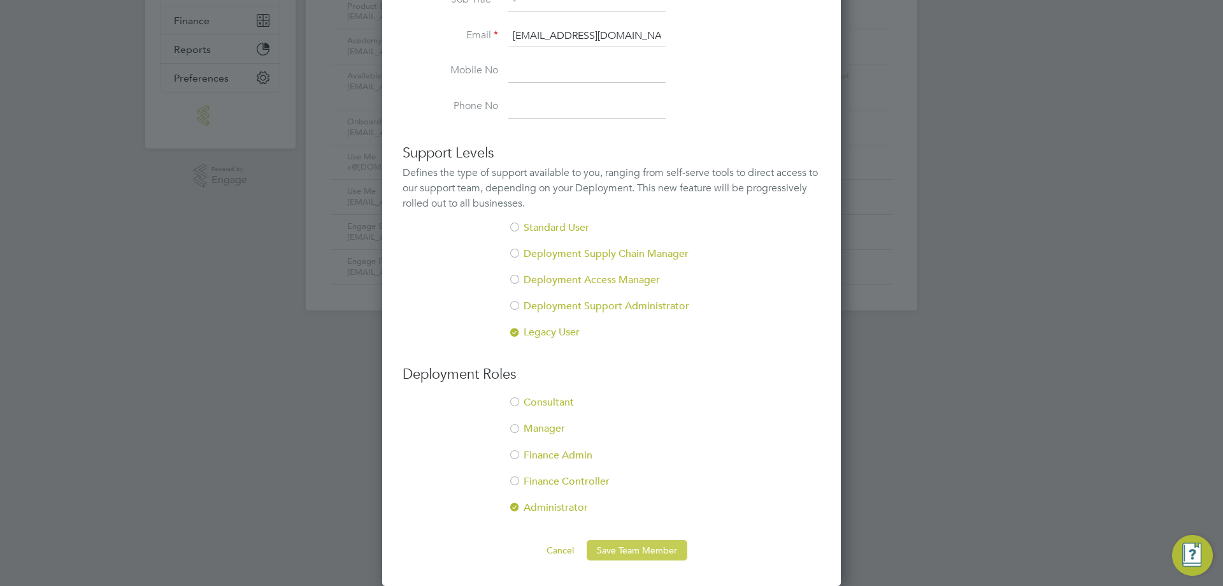 This screenshot has height=586, width=1223. I want to click on label: Phone No, so click(450, 106).